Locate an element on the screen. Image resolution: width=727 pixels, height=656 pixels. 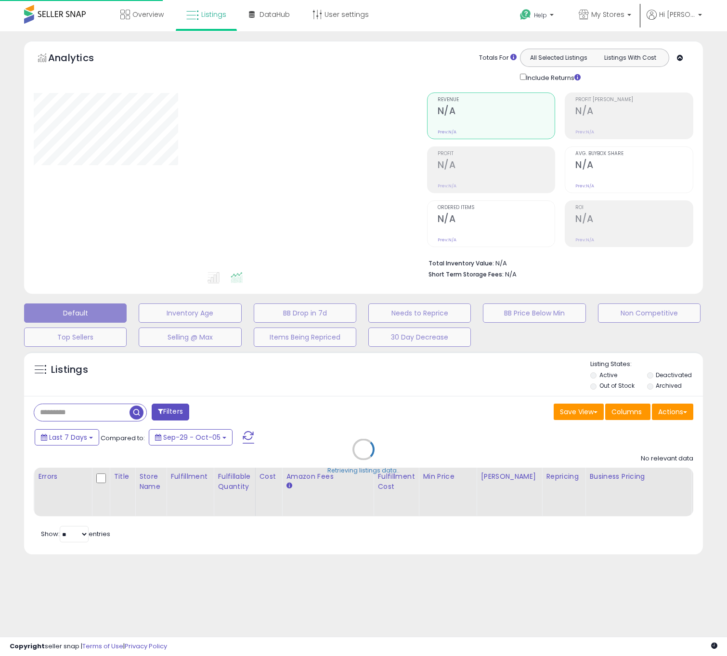
span: Help is located at coordinates (540, 15).